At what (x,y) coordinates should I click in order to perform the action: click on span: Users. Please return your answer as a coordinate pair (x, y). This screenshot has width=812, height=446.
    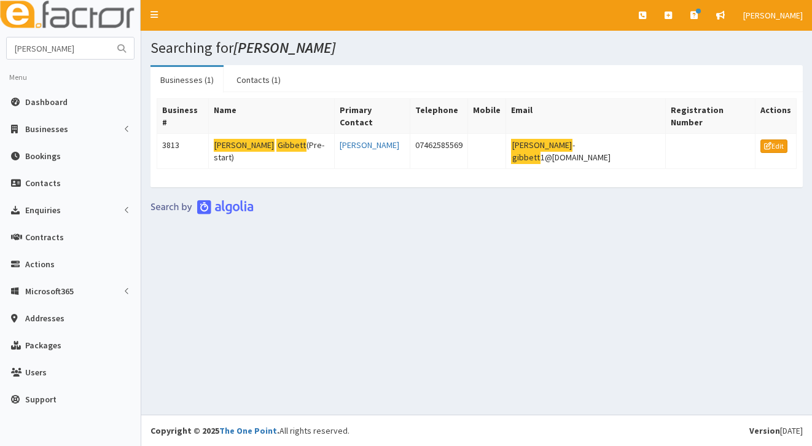
    Looking at the image, I should click on (36, 372).